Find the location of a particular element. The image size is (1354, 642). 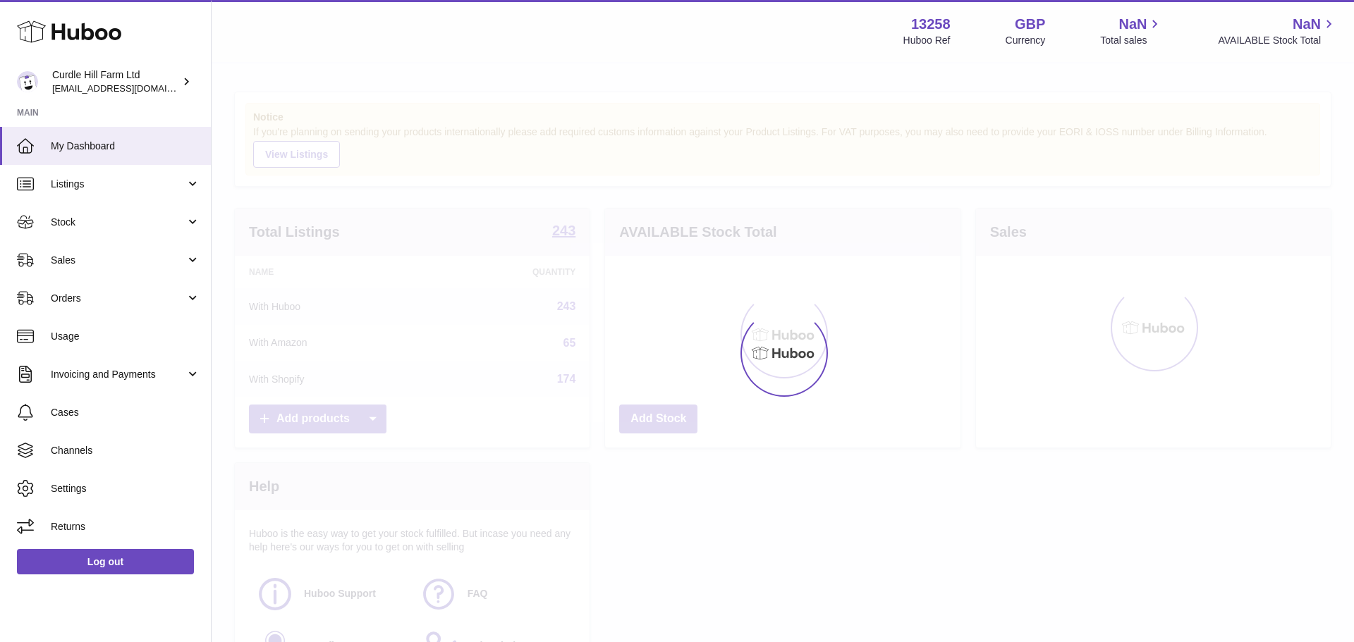

span: Returns is located at coordinates (126, 527).